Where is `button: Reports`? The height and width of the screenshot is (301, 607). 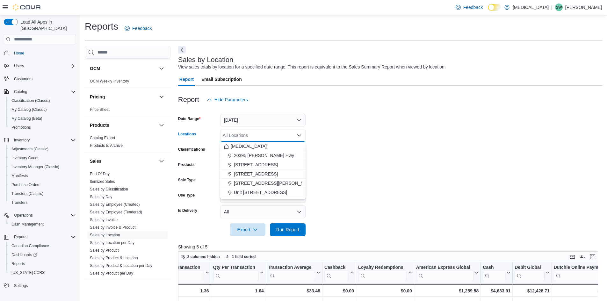
button: Reports is located at coordinates (42, 264).